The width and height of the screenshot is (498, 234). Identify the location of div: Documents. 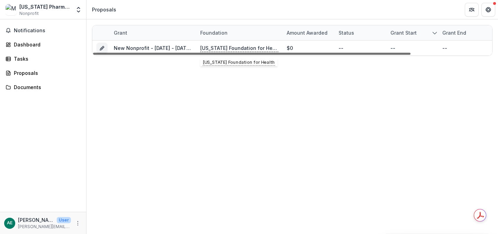
(46, 87).